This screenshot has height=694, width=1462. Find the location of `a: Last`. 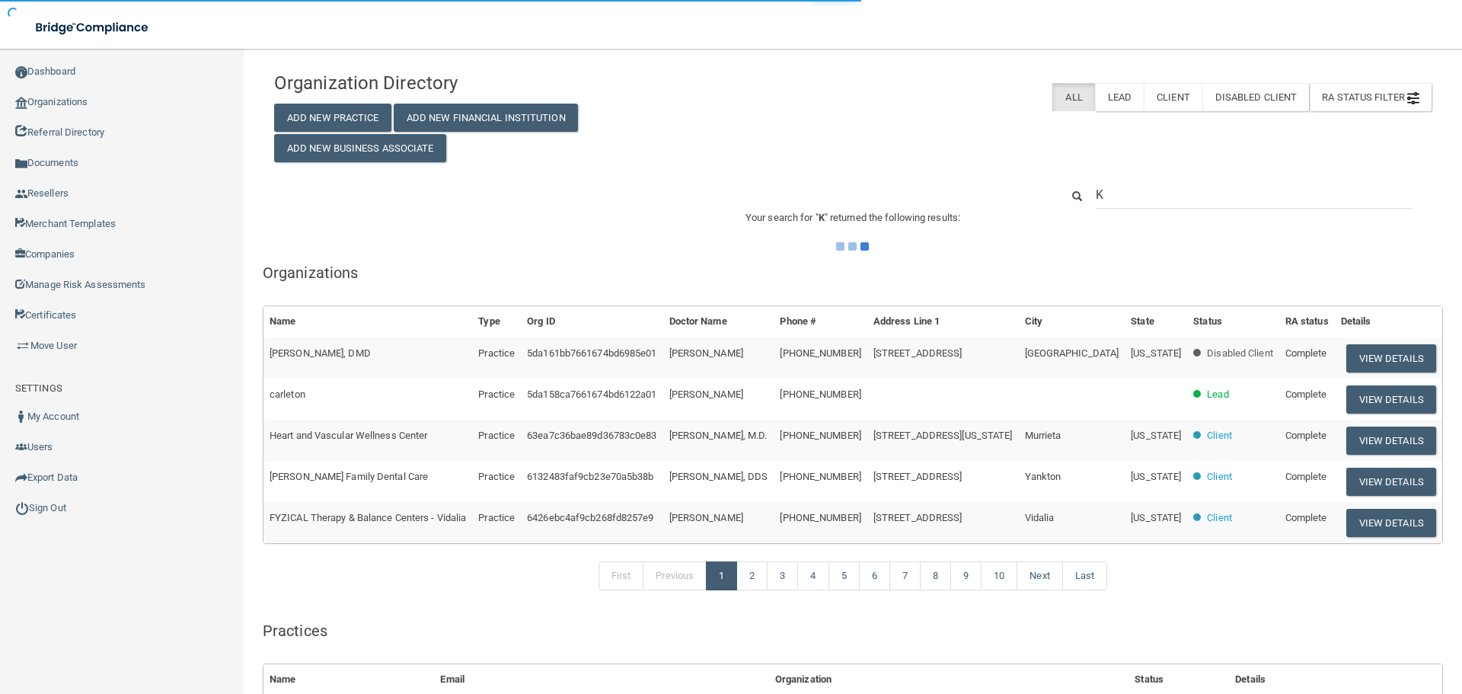

a: Last is located at coordinates (1084, 576).